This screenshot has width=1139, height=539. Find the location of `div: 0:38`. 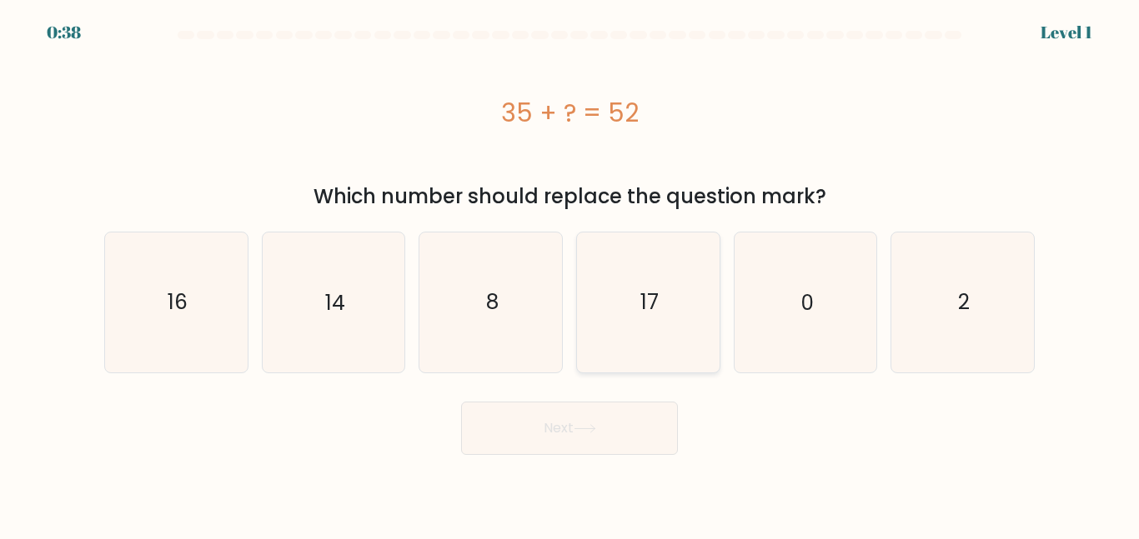

div: 0:38 is located at coordinates (63, 33).